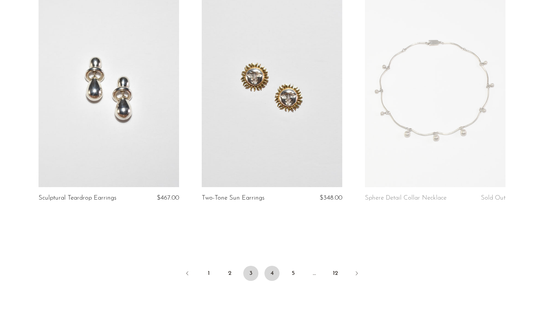 This screenshot has width=544, height=310. I want to click on a: Sculptural Teardrop Earrings, so click(77, 198).